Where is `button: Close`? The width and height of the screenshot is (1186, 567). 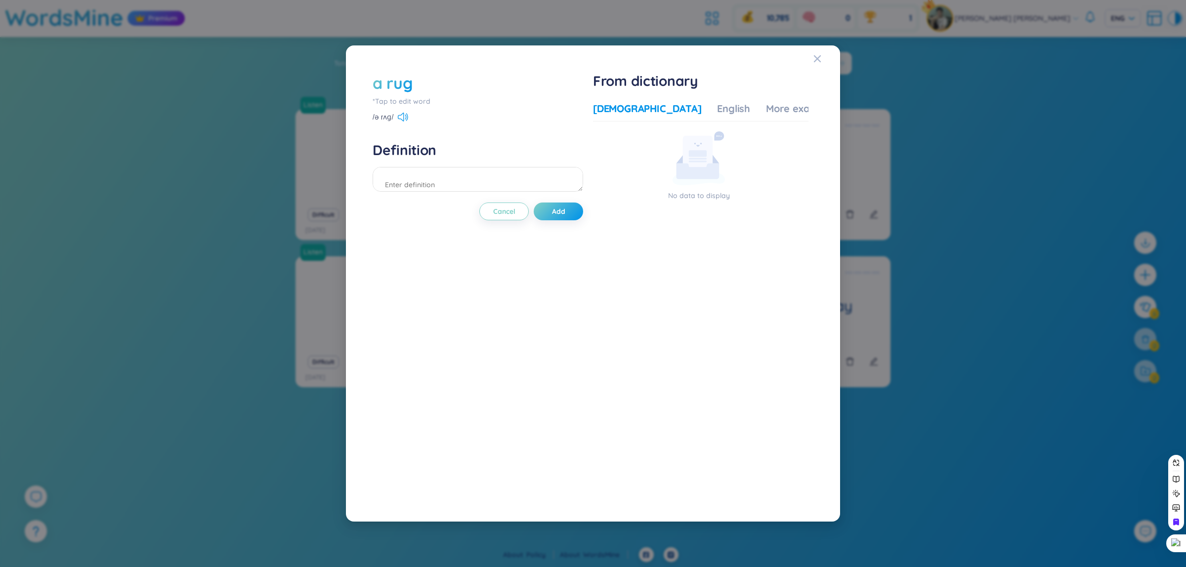 button: Close is located at coordinates (827, 59).